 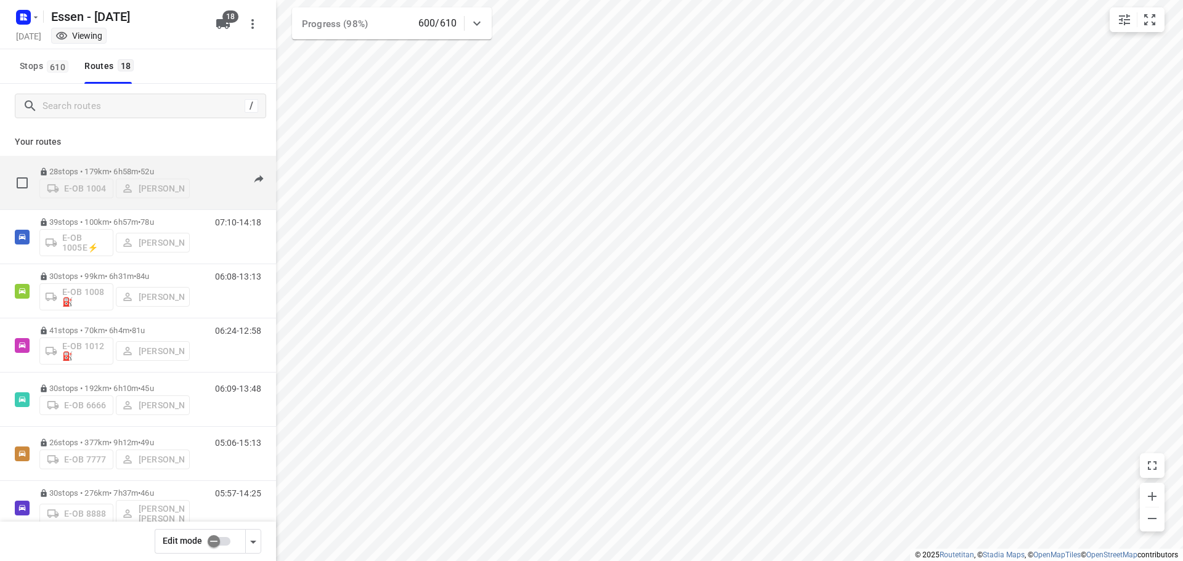 What do you see at coordinates (238, 331) in the screenshot?
I see `p: 06:24-12:58` at bounding box center [238, 331].